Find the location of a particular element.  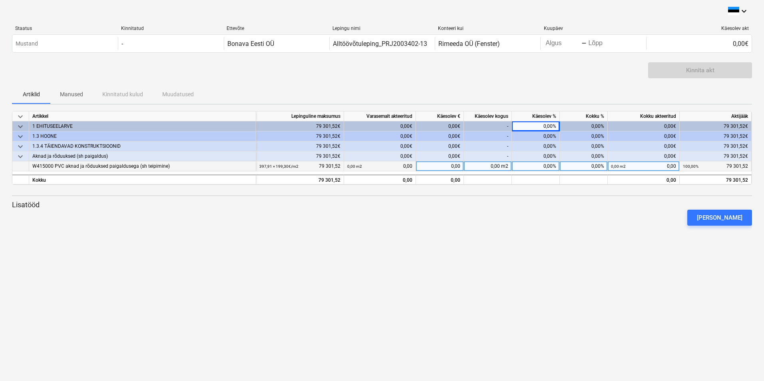

p: Manused is located at coordinates (71, 94).